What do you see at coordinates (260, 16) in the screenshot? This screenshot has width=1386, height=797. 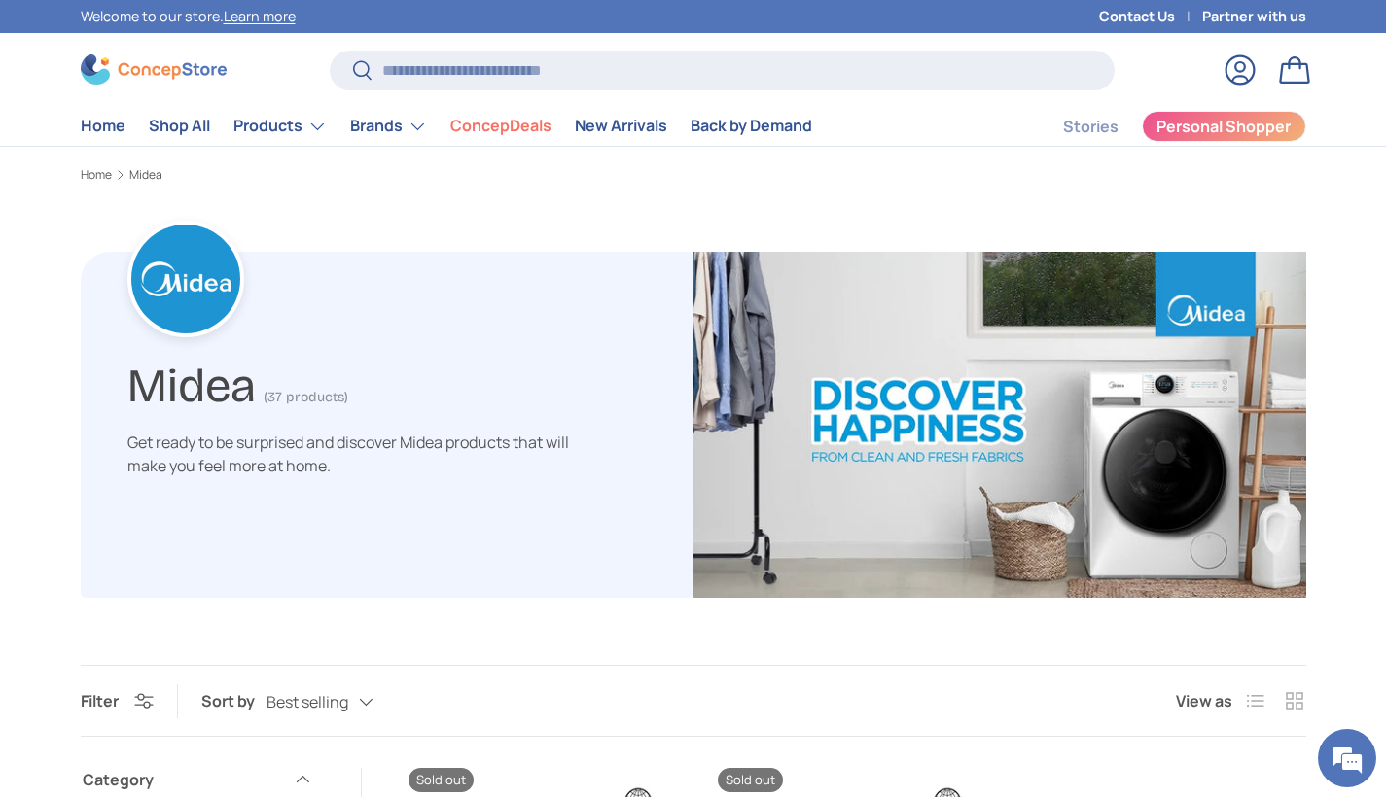 I see `a: Learn more` at bounding box center [260, 16].